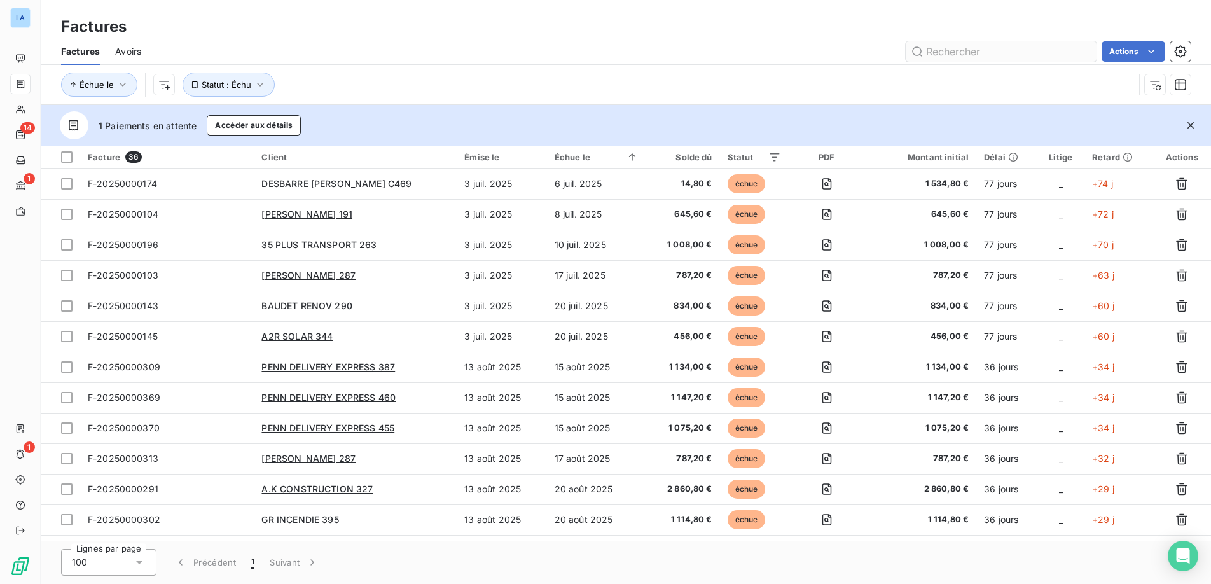  What do you see at coordinates (920, 306) in the screenshot?
I see `span: 834,00 €` at bounding box center [920, 306].